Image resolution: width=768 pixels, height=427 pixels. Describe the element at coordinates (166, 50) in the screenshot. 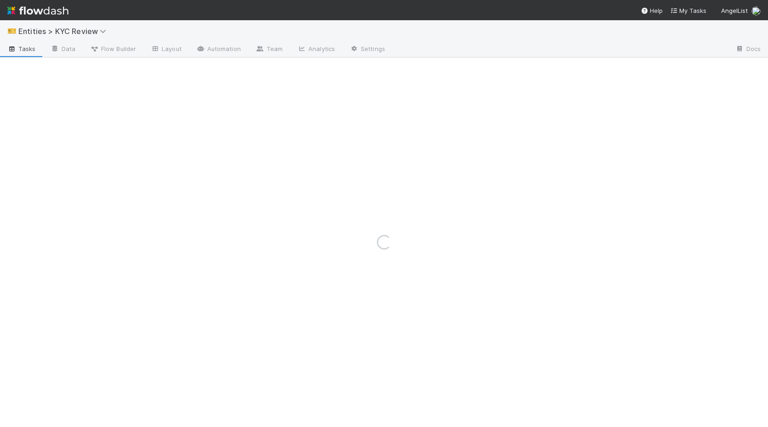

I see `a: Layout` at that location.